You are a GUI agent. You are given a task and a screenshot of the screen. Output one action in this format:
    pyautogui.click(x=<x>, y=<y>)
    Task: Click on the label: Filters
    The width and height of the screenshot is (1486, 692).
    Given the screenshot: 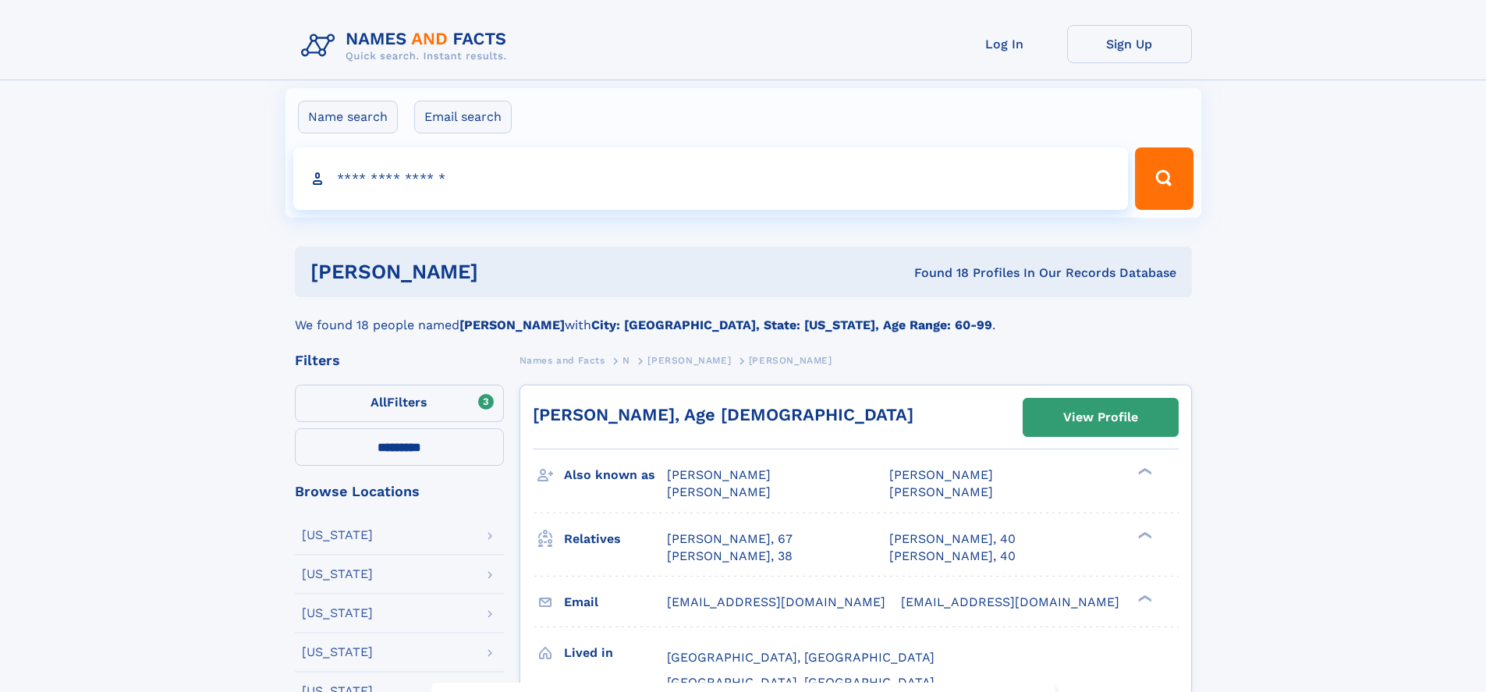 What is the action you would take?
    pyautogui.click(x=399, y=403)
    